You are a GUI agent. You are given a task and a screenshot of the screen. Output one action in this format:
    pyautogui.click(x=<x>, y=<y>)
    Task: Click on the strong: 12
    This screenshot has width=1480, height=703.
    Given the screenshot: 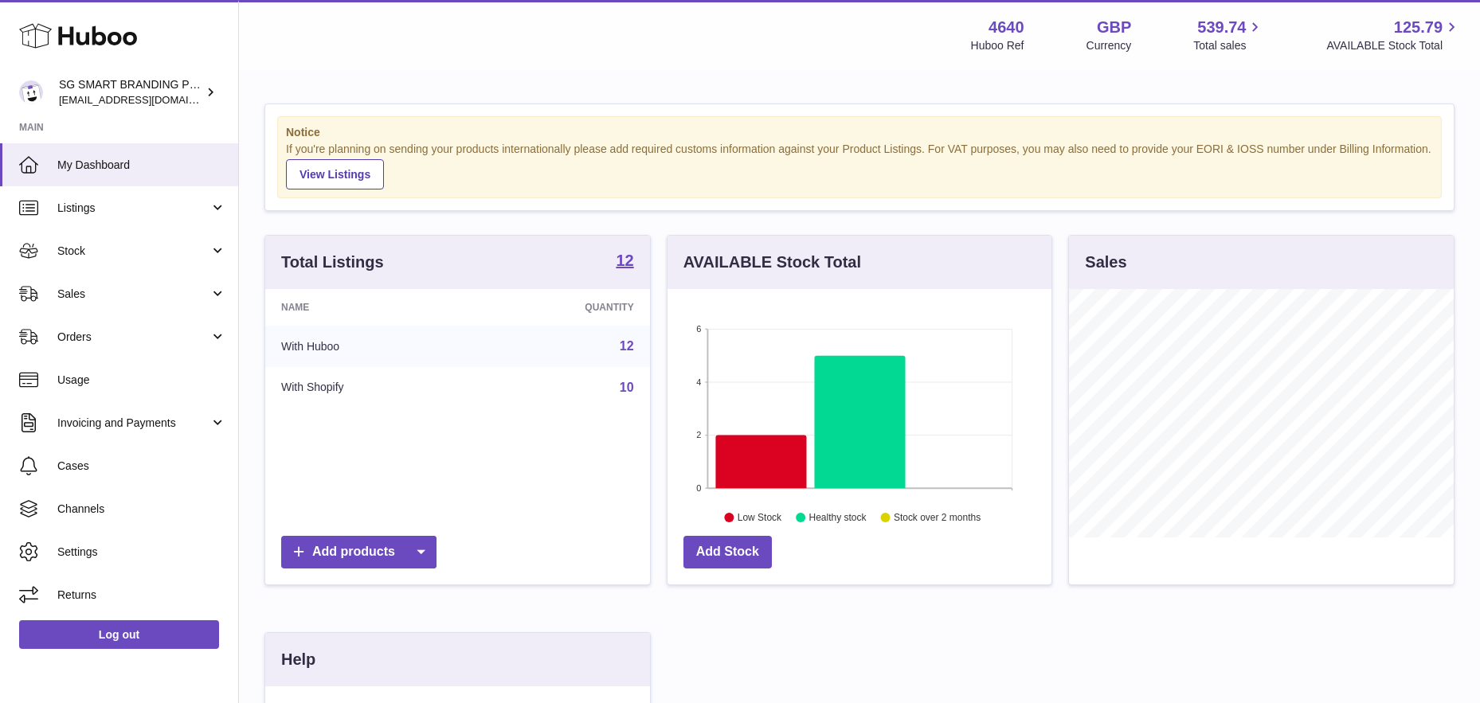 What is the action you would take?
    pyautogui.click(x=625, y=260)
    